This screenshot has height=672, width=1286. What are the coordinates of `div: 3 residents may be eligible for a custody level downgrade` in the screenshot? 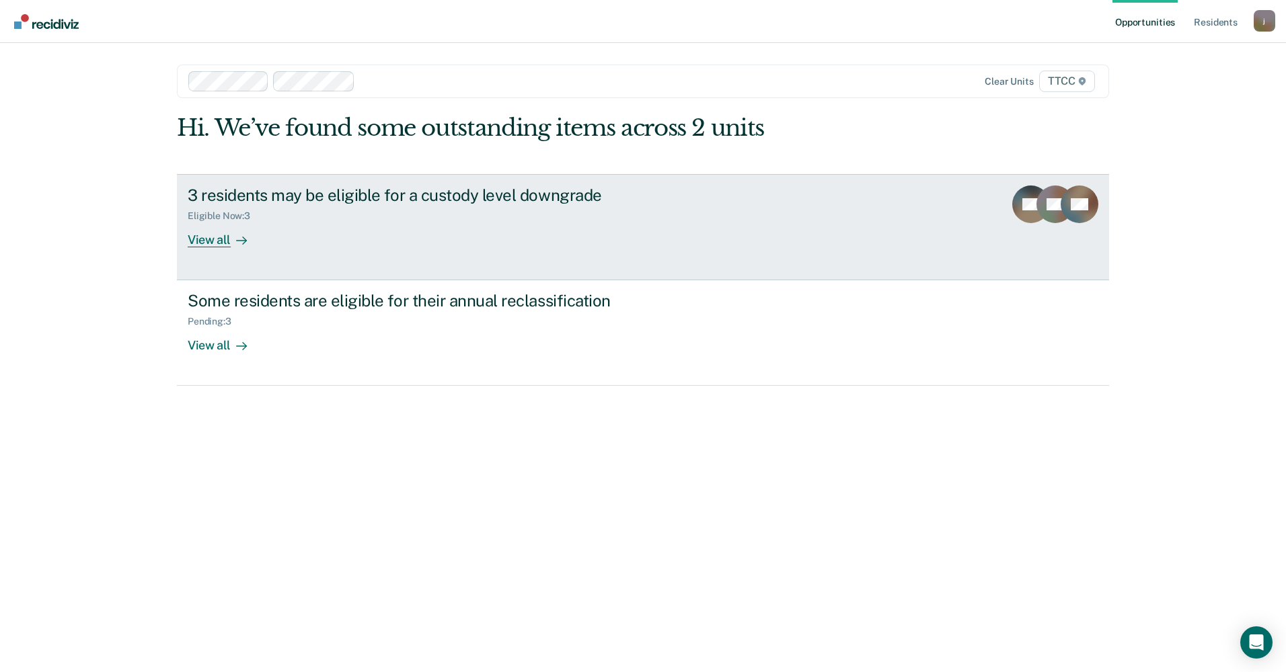 It's located at (424, 195).